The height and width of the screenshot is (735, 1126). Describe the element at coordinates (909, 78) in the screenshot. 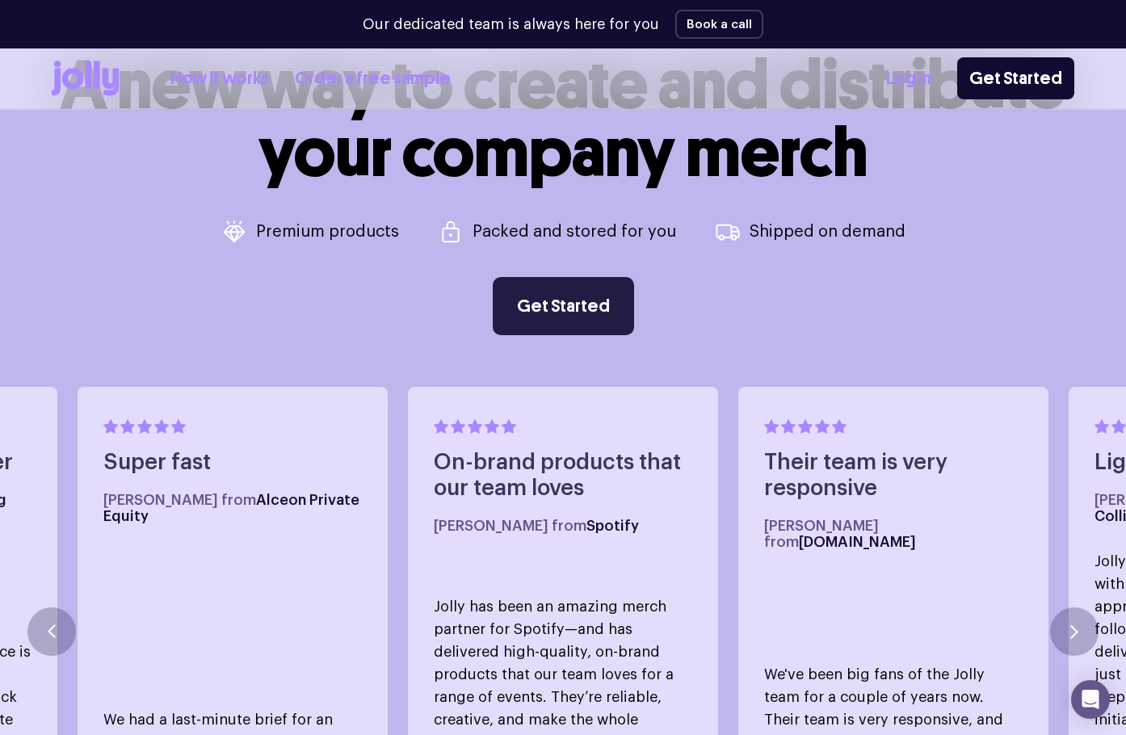

I see `a: Log In` at that location.